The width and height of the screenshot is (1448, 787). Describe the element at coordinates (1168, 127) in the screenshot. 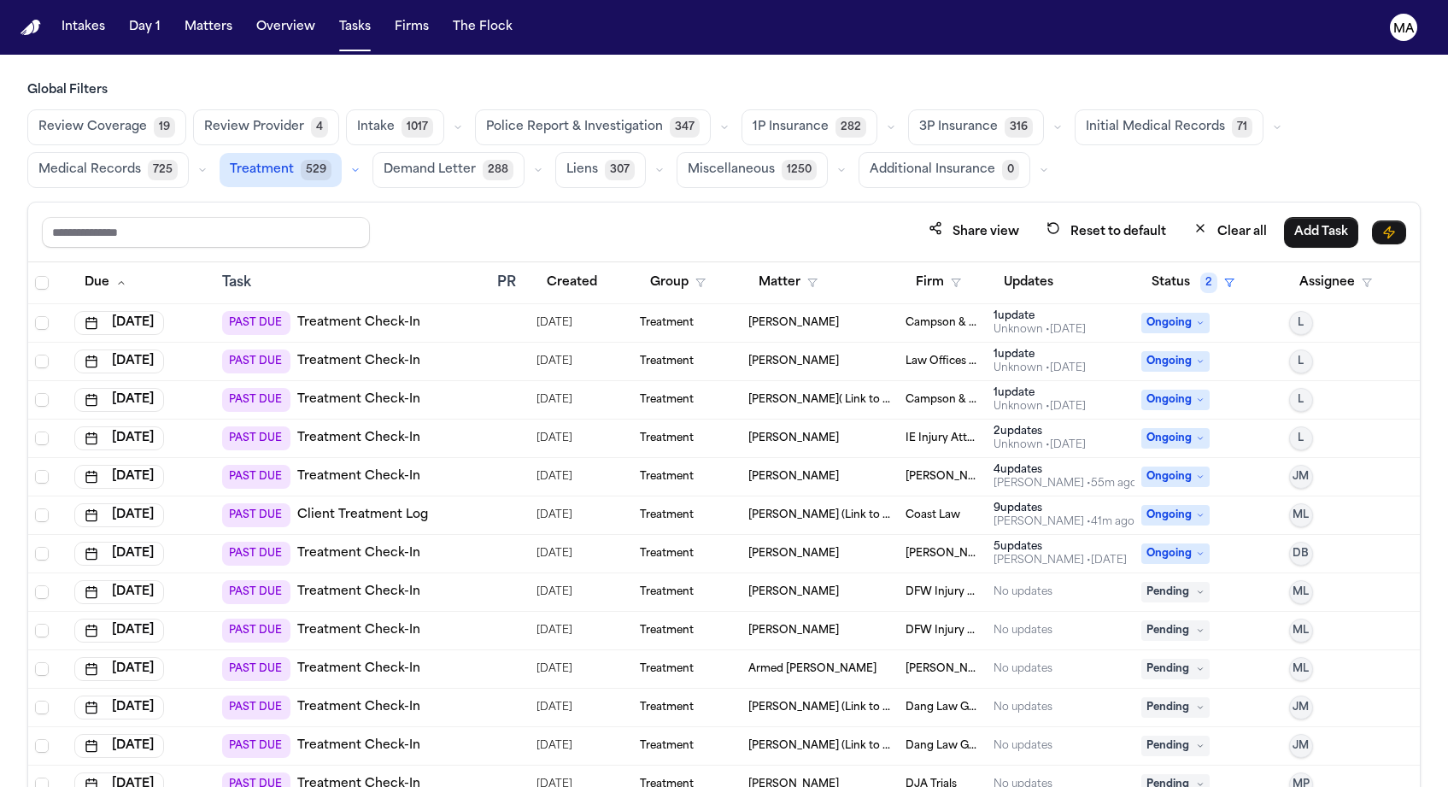

I see `button: Initial Medical Records71` at that location.